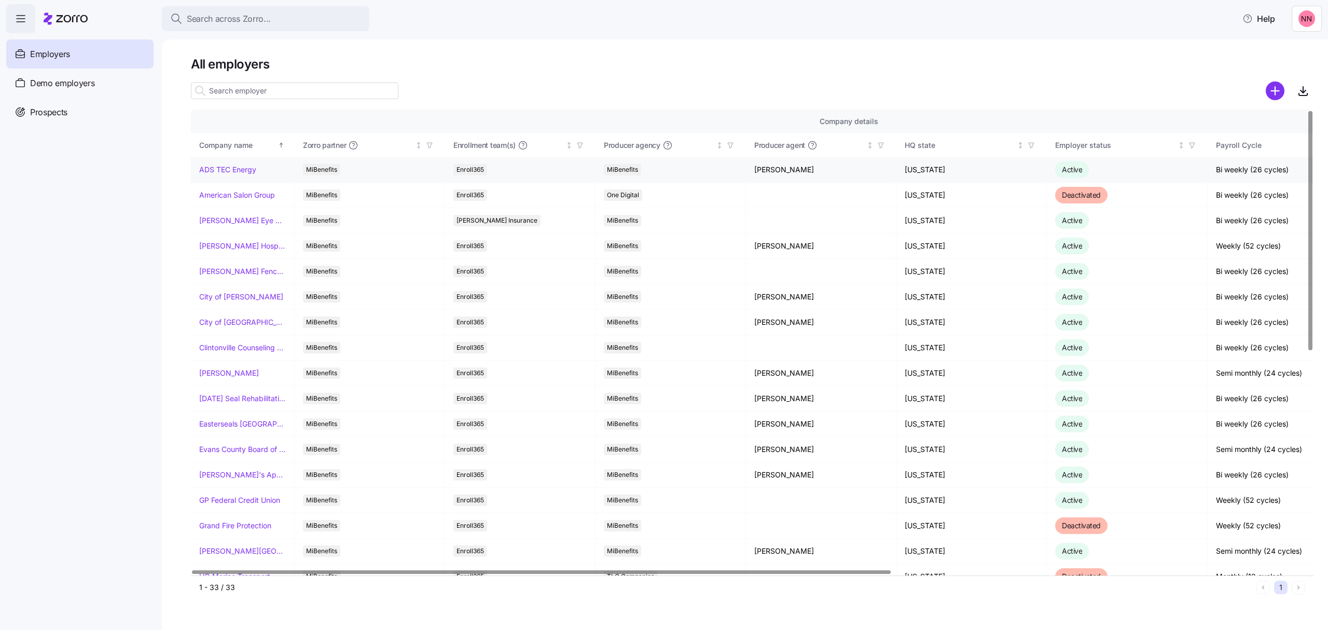  What do you see at coordinates (324, 145) in the screenshot?
I see `span: Zorro partner` at bounding box center [324, 145].